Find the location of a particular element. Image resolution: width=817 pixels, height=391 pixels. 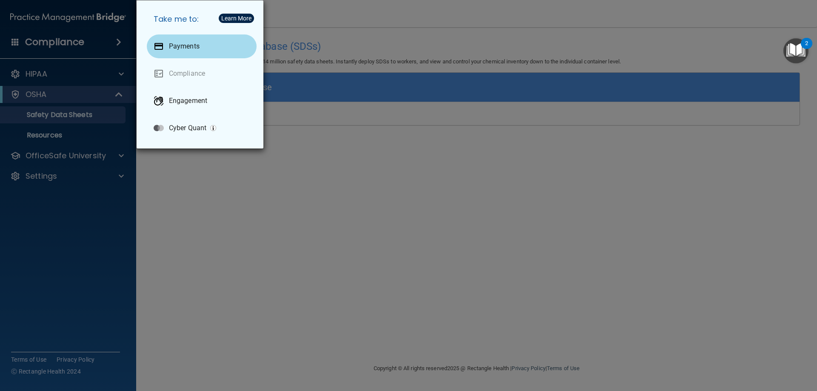

a: Engagement is located at coordinates (202, 101).